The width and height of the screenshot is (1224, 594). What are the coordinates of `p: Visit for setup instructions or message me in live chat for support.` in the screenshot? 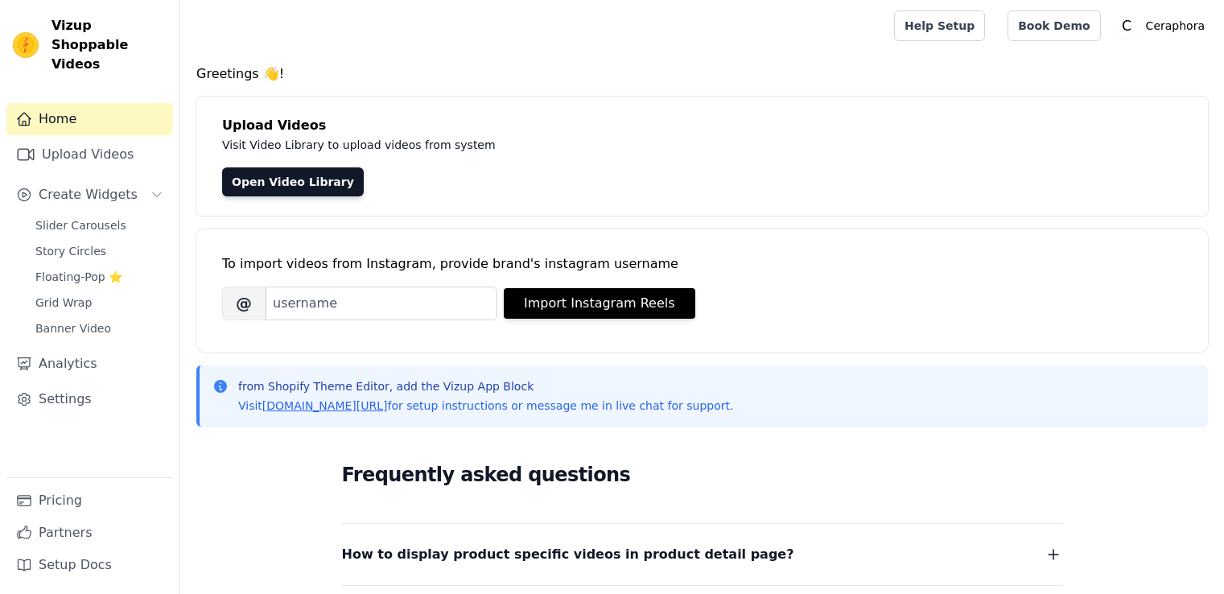 It's located at (485, 406).